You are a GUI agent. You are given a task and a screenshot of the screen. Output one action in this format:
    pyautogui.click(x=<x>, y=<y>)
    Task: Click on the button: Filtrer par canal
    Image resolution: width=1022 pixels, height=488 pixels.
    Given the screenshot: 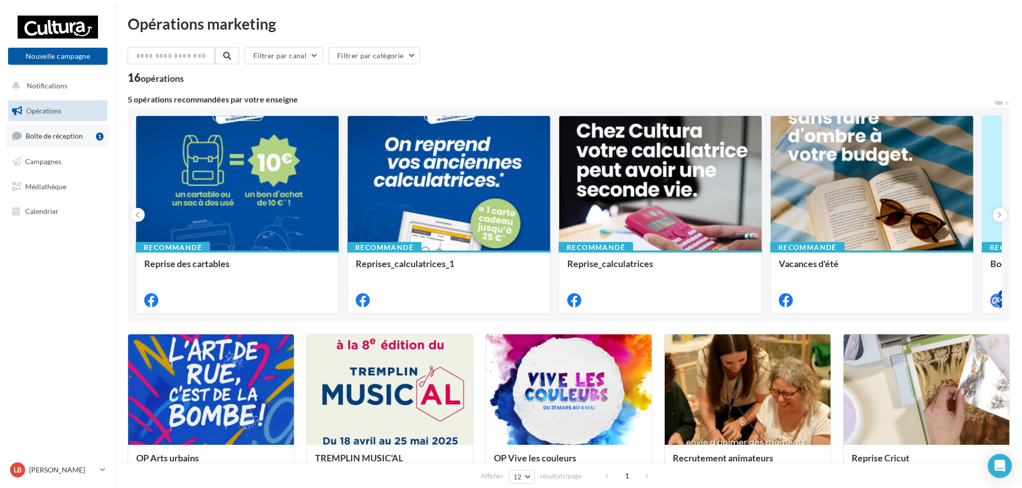 What is the action you would take?
    pyautogui.click(x=284, y=56)
    